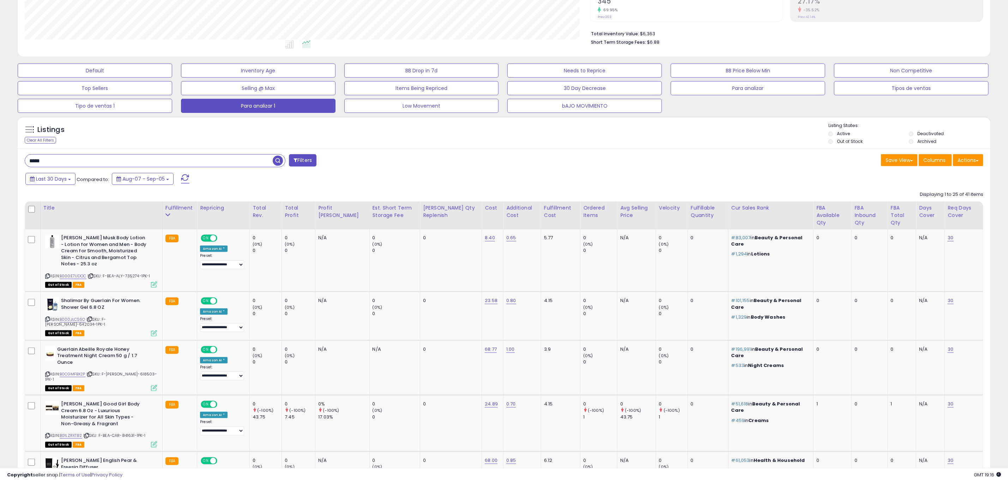 This screenshot has height=482, width=1008. I want to click on img: 41xnwN1pDJL._SL40_.jpg, so click(52, 464).